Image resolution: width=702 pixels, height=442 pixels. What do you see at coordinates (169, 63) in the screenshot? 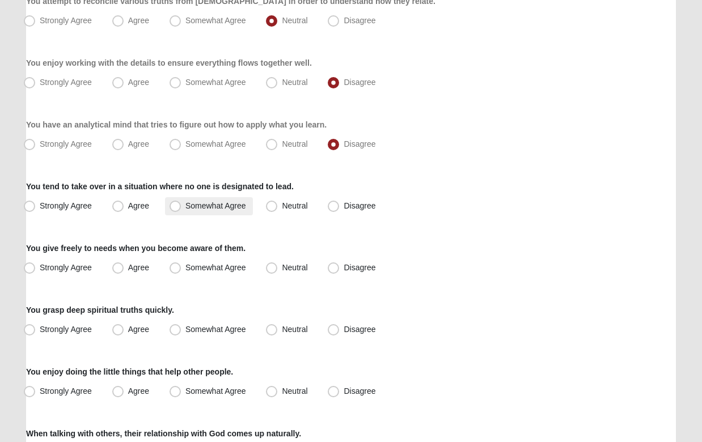
I see `label: You enjoy working with the details to ensure everything flows together well.` at bounding box center [169, 63].